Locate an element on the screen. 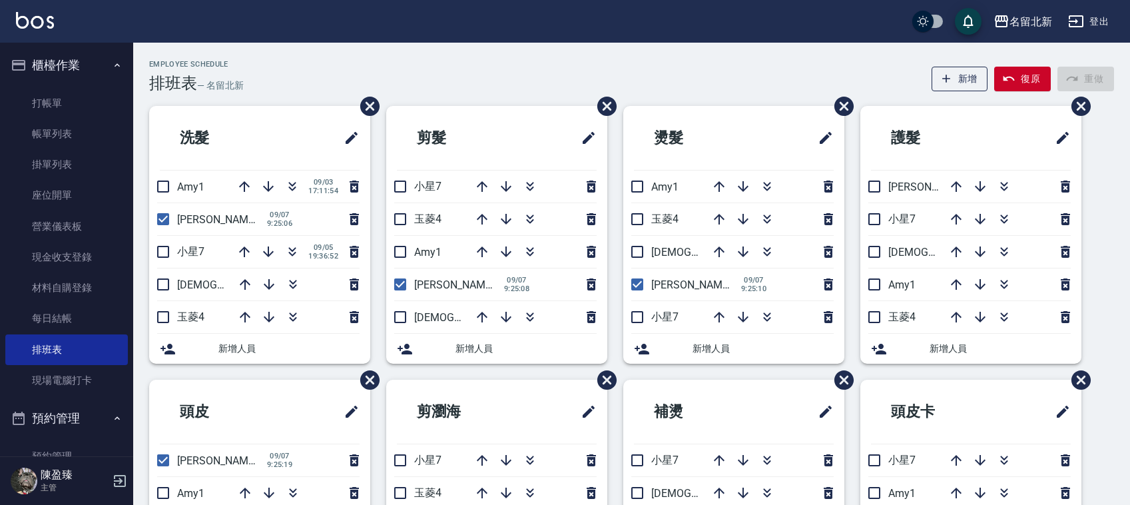 This screenshot has width=1130, height=505. a: 排班表 is located at coordinates (67, 350).